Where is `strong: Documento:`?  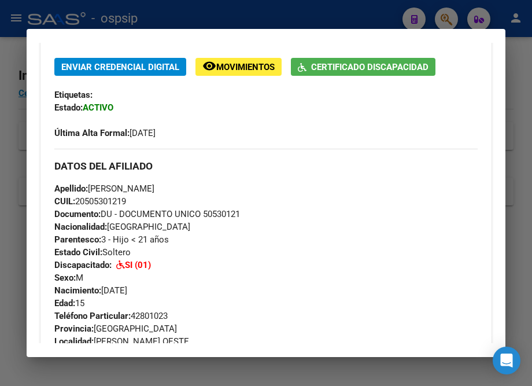
strong: Documento: is located at coordinates (78, 214).